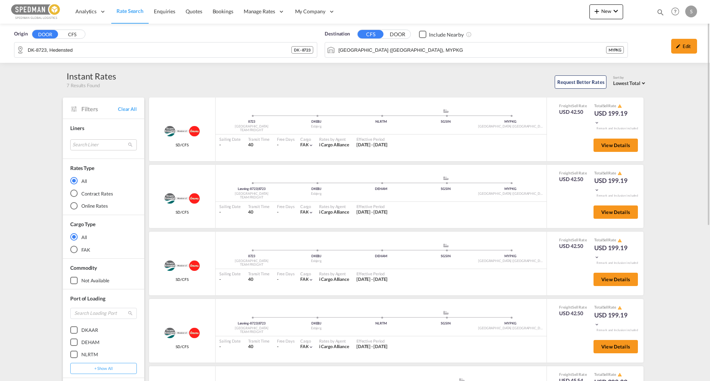  Describe the element at coordinates (88, 298) in the screenshot. I see `span: Port of Loading` at that location.